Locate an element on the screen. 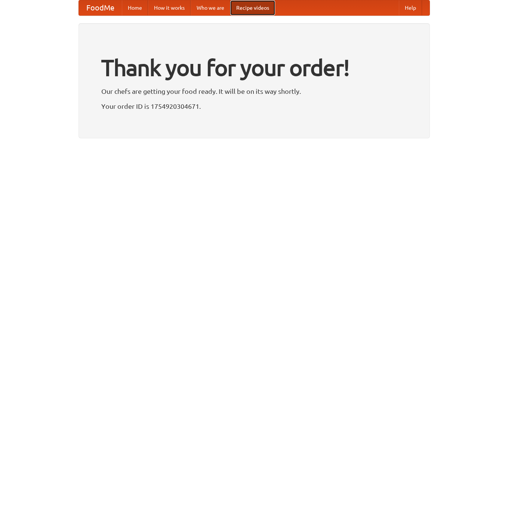  a: Home is located at coordinates (135, 8).